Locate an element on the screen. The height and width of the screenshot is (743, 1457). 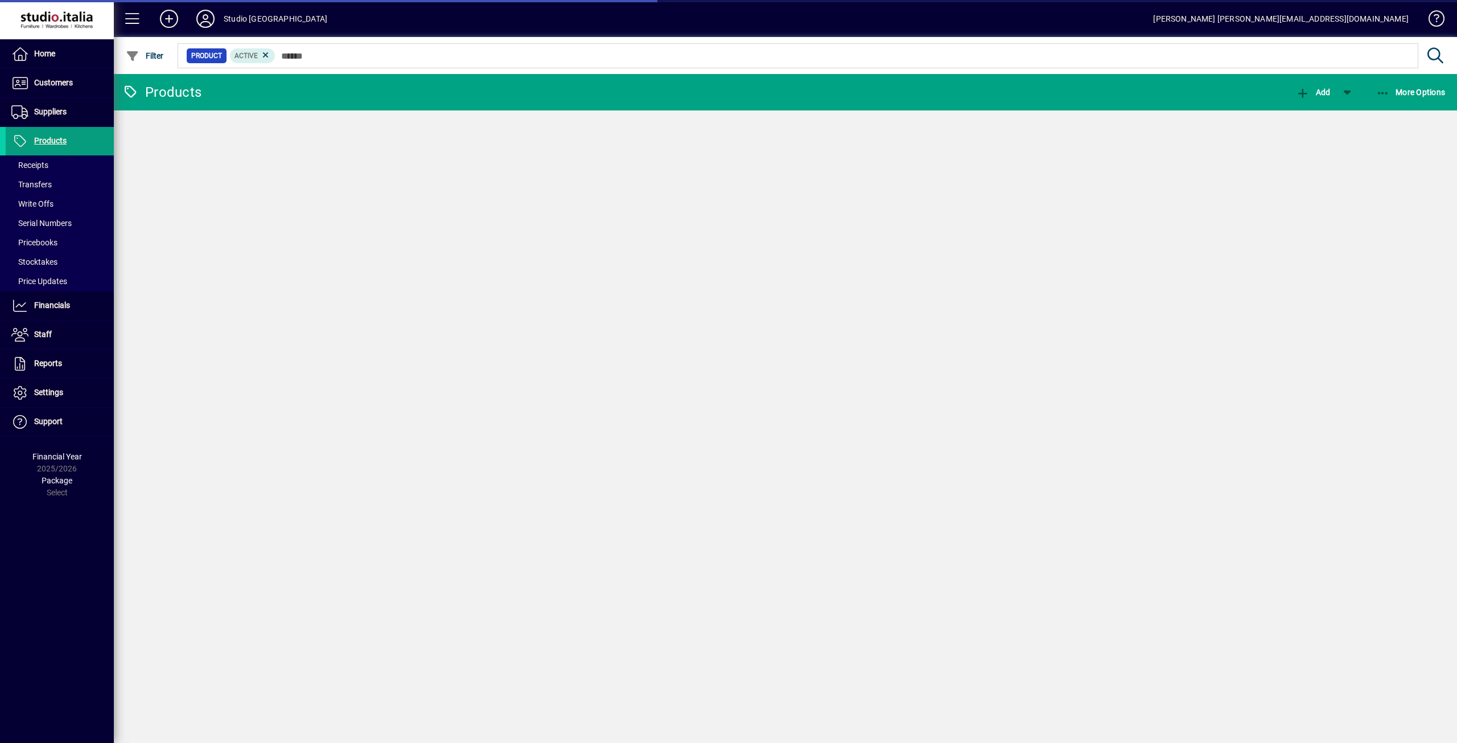
span: Price Updates is located at coordinates (39, 281).